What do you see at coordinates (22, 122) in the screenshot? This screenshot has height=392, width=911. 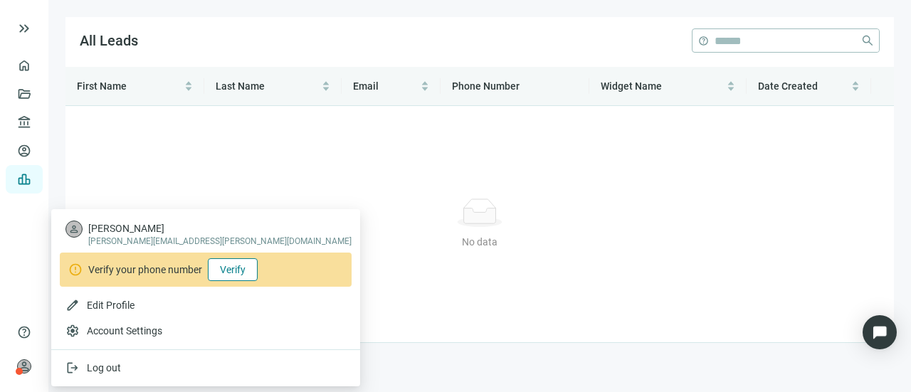 I see `span: account_balance` at bounding box center [22, 122].